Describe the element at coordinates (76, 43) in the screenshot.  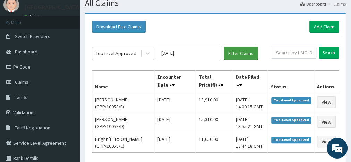
I see `div: Chat with us now` at that location.